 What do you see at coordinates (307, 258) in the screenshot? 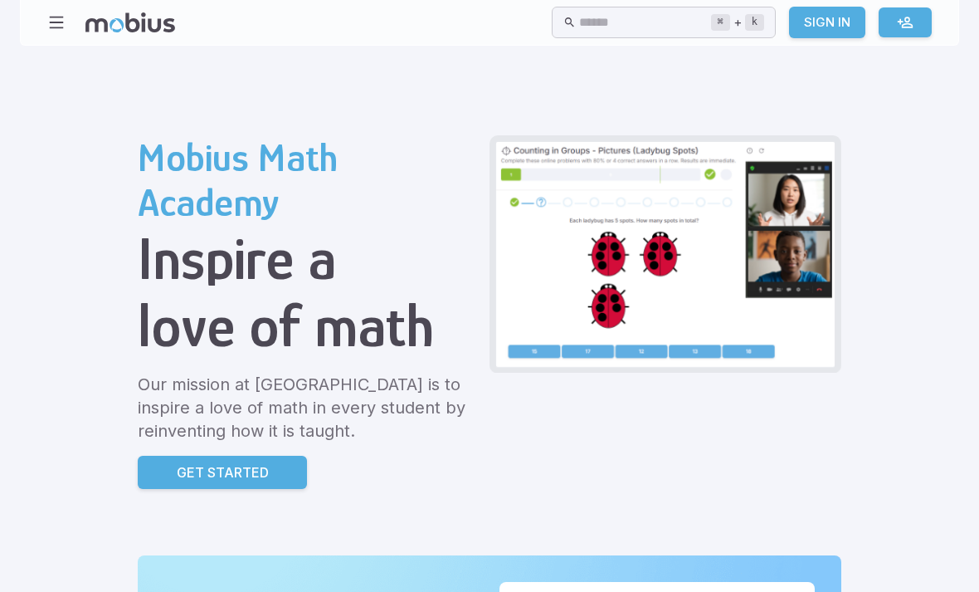
I see `h1: Inspire a` at bounding box center [307, 258].